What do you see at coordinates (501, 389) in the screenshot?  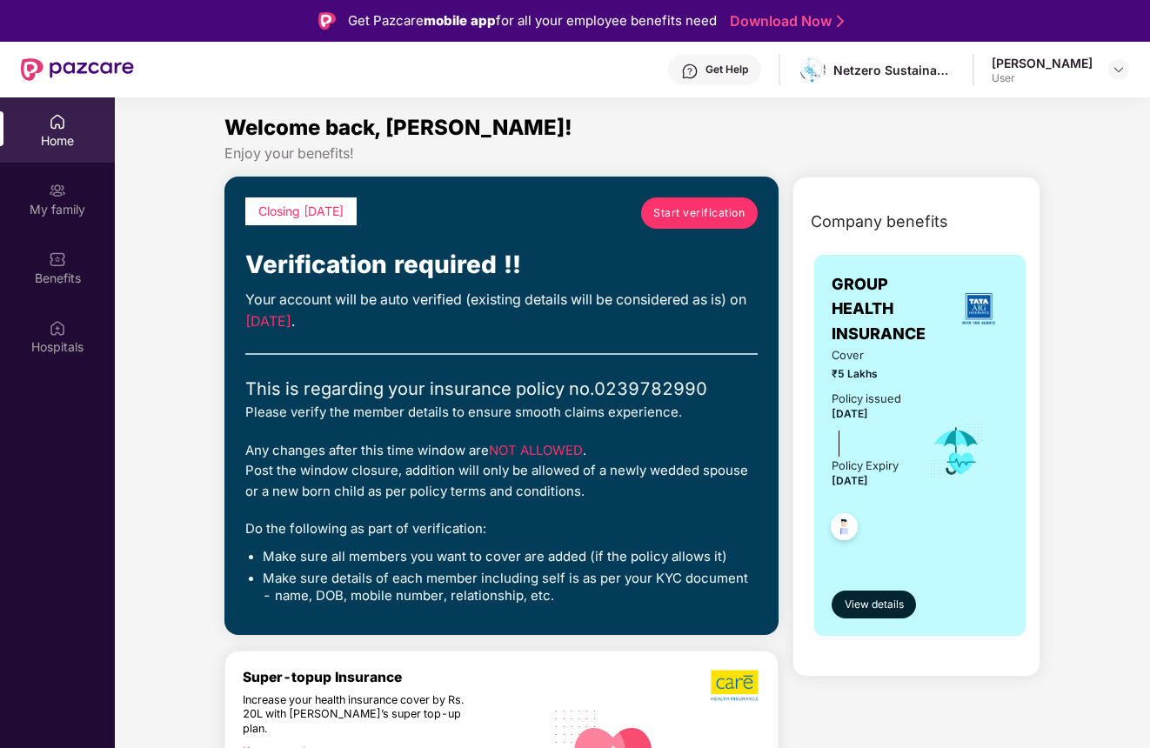 I see `div: This is regarding your insurance policy no. 0239782990` at bounding box center [501, 389].